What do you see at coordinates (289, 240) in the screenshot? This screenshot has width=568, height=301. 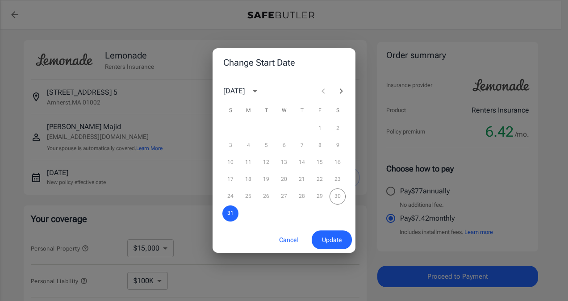 I see `button: Cancel` at bounding box center [289, 240].